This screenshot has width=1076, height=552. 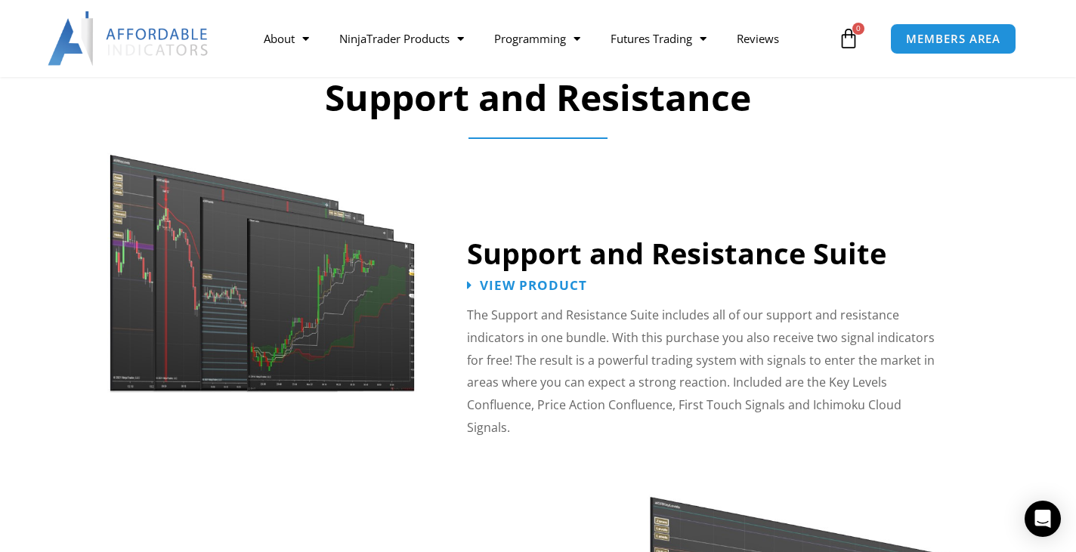 I want to click on a: NinjaTrader Products, so click(x=401, y=39).